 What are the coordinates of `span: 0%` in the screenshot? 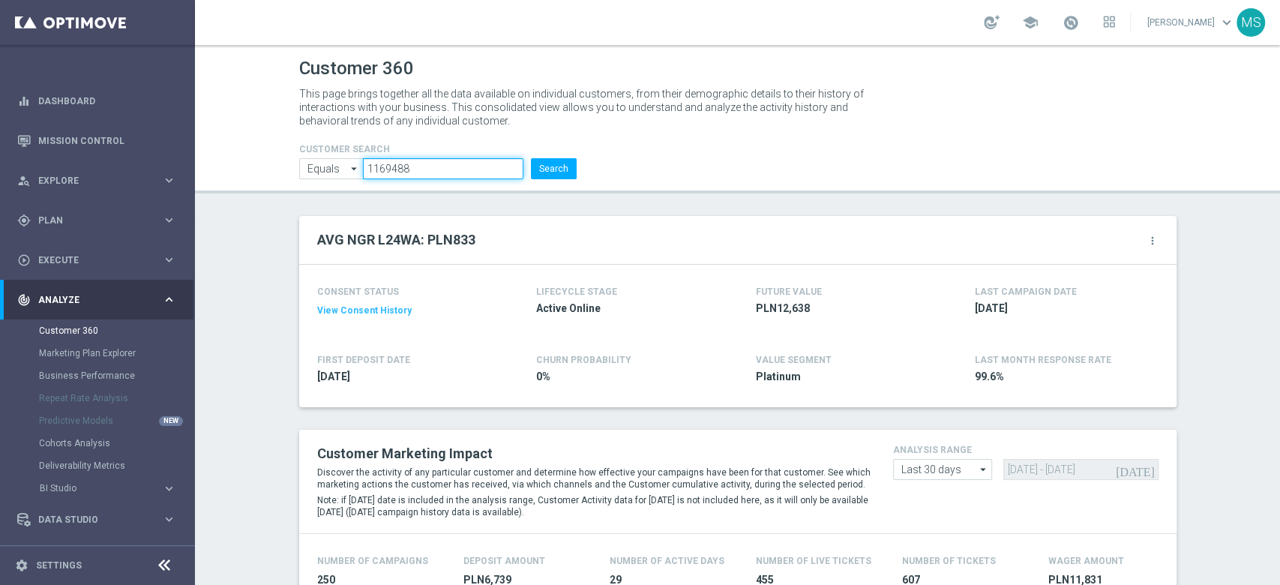 It's located at (624, 377).